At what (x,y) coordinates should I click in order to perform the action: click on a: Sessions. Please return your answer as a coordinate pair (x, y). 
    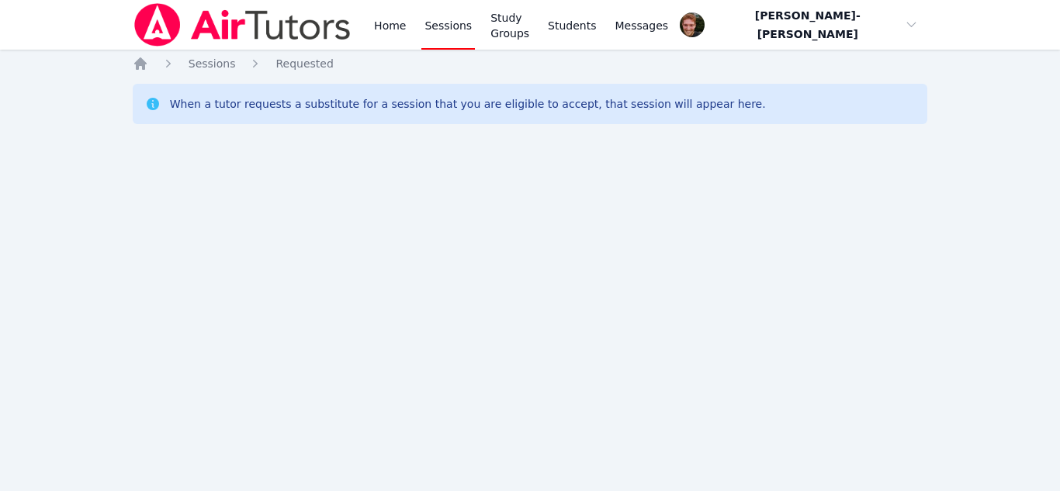
    Looking at the image, I should click on (212, 64).